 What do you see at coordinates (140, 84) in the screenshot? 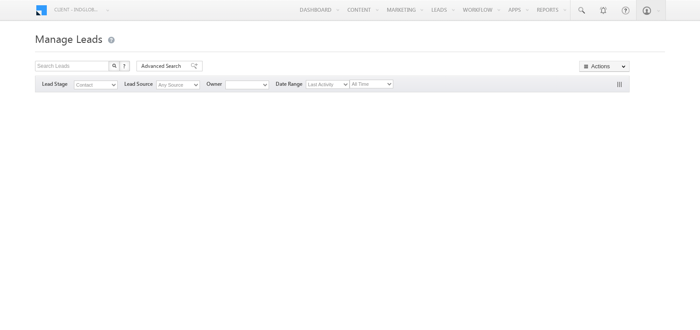
I see `span: Lead Source` at bounding box center [140, 84].